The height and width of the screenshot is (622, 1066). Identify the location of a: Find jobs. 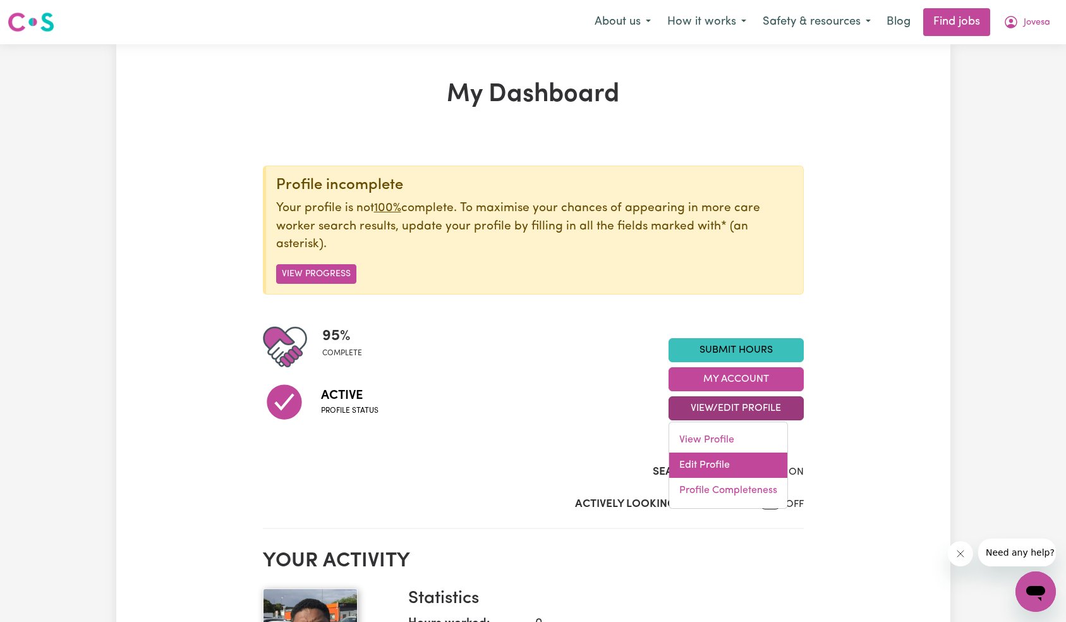
(957, 22).